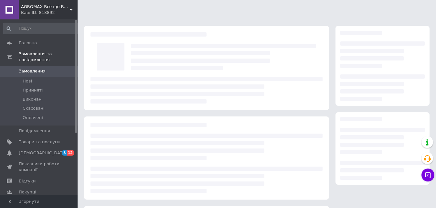 This screenshot has width=436, height=208. I want to click on span: Повідомлення, so click(34, 131).